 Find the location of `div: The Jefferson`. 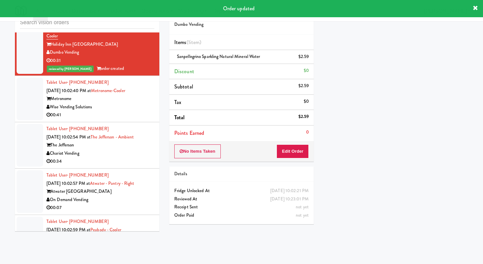

div: The Jefferson is located at coordinates (100, 145).